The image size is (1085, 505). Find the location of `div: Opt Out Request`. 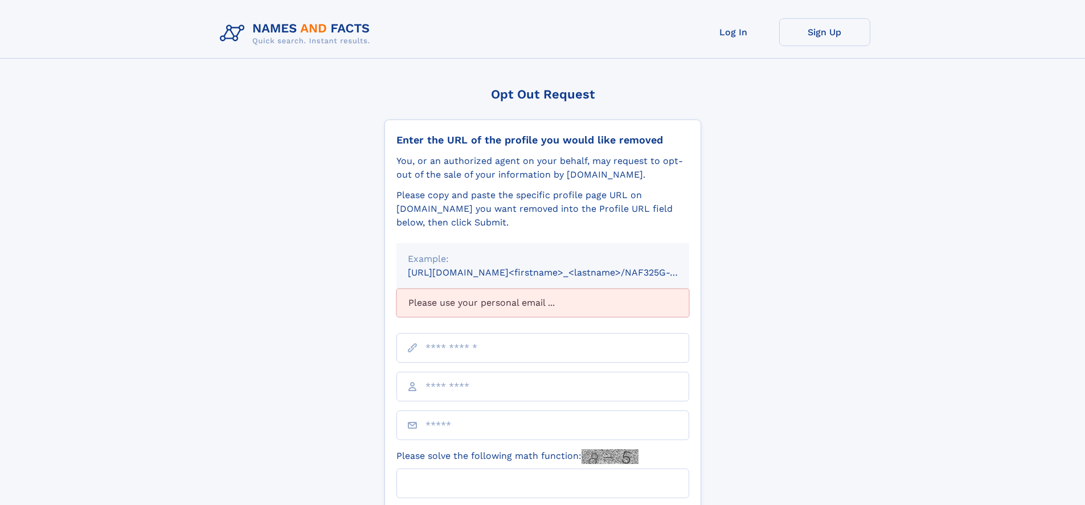

div: Opt Out Request is located at coordinates (543, 94).